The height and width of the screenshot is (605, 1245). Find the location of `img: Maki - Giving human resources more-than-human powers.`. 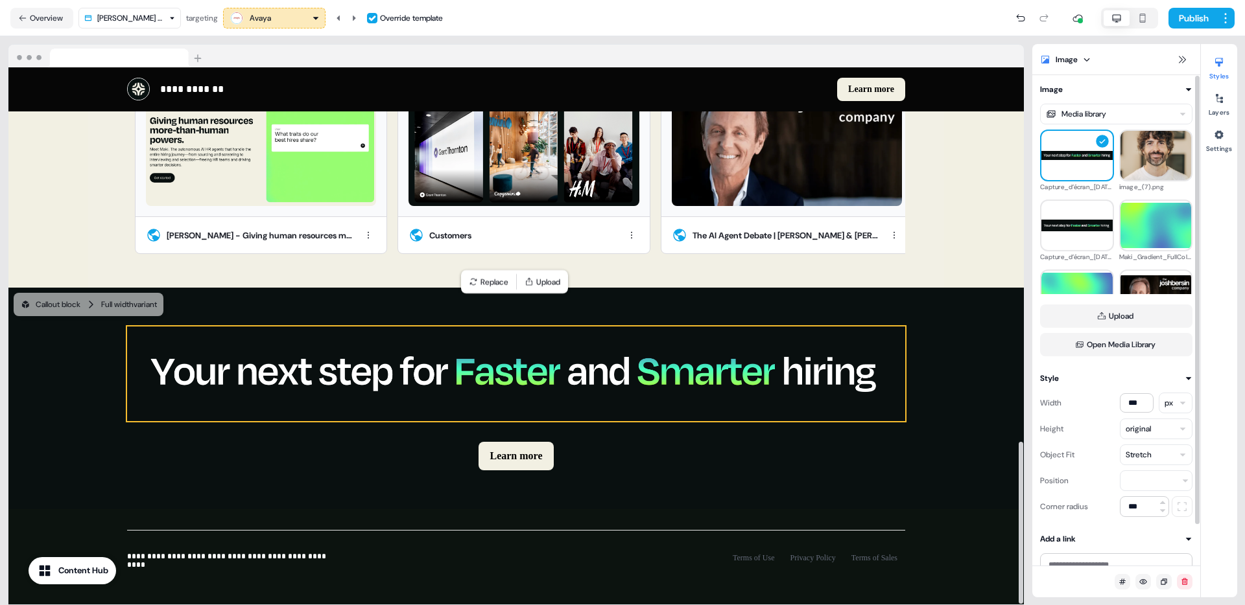

img: Maki - Giving human resources more-than-human powers. is located at coordinates (261, 142).